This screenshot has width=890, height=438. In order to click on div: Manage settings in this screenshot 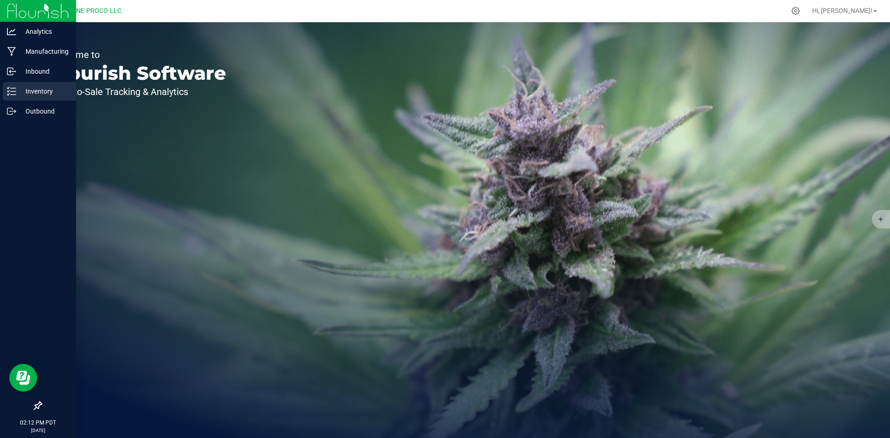, I will do `click(795, 11)`.